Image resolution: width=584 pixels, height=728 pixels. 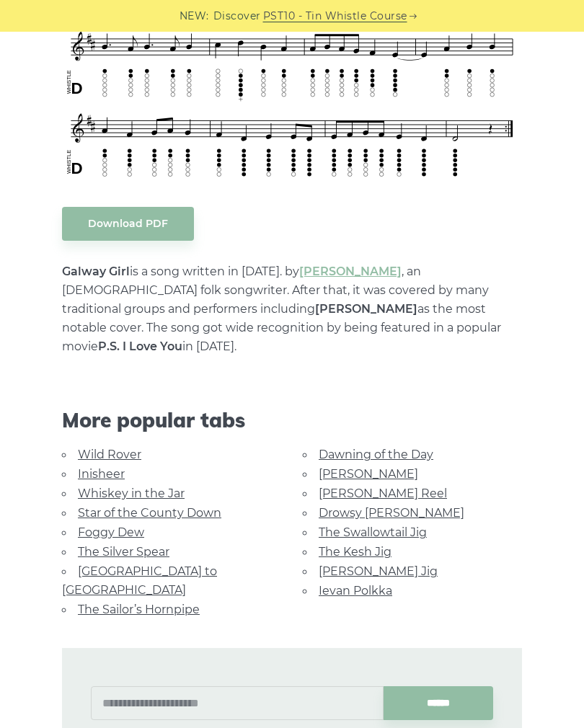 I want to click on a: Download PDF, so click(x=128, y=223).